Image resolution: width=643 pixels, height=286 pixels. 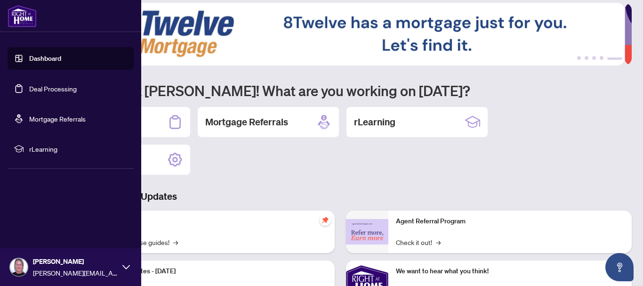 What do you see at coordinates (337, 34) in the screenshot?
I see `img: Slide 4` at bounding box center [337, 34].